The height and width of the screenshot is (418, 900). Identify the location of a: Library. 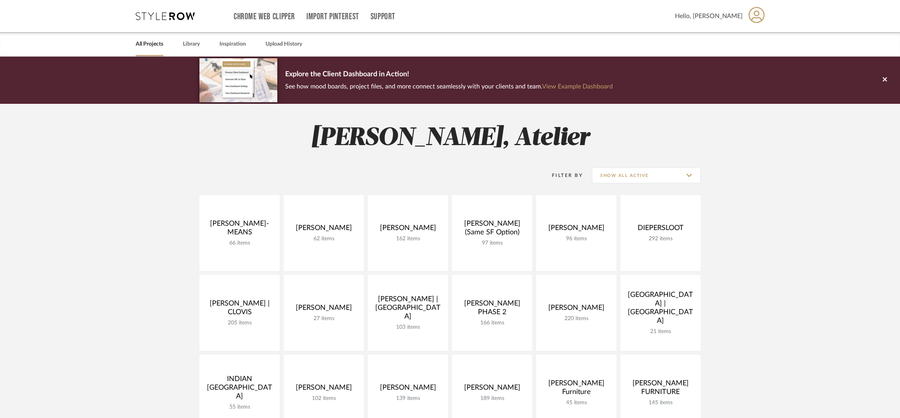
(191, 44).